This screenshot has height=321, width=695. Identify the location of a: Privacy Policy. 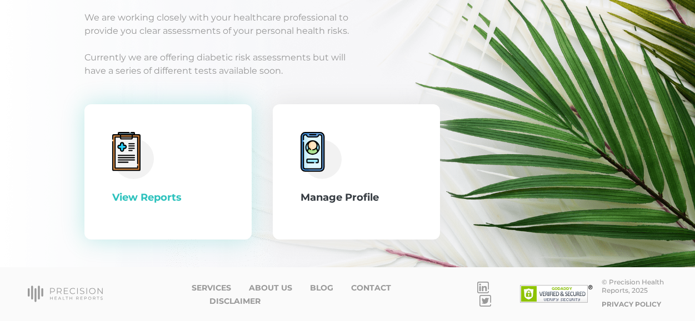
(631, 304).